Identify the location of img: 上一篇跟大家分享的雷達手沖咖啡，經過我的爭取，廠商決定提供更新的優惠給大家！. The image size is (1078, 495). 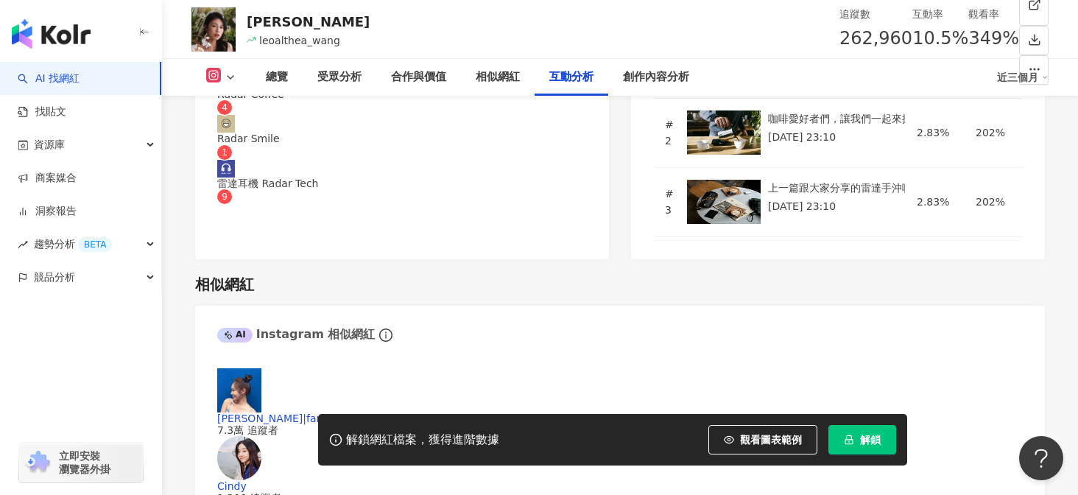
(724, 202).